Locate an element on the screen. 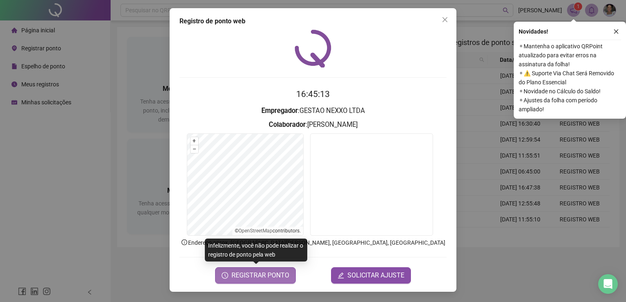  button: Close is located at coordinates (445, 20).